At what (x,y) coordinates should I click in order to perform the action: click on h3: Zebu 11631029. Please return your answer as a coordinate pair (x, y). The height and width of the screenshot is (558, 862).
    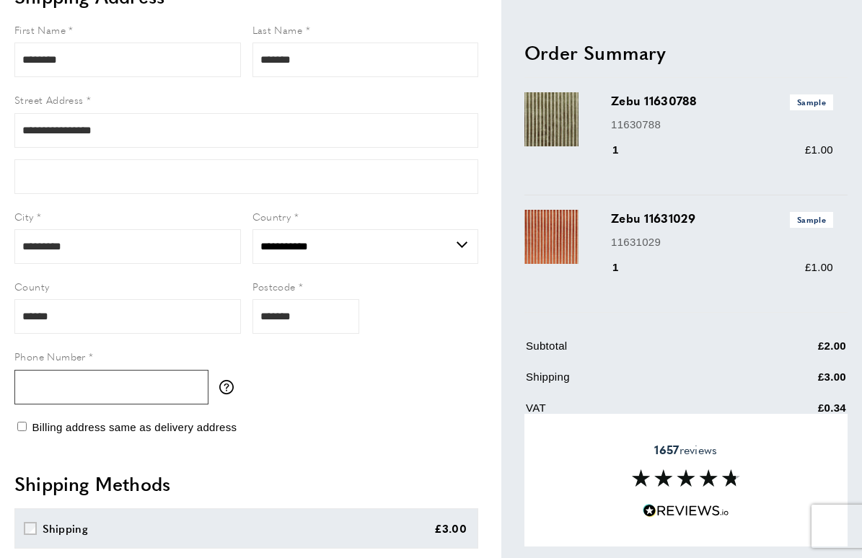
    Looking at the image, I should click on (722, 219).